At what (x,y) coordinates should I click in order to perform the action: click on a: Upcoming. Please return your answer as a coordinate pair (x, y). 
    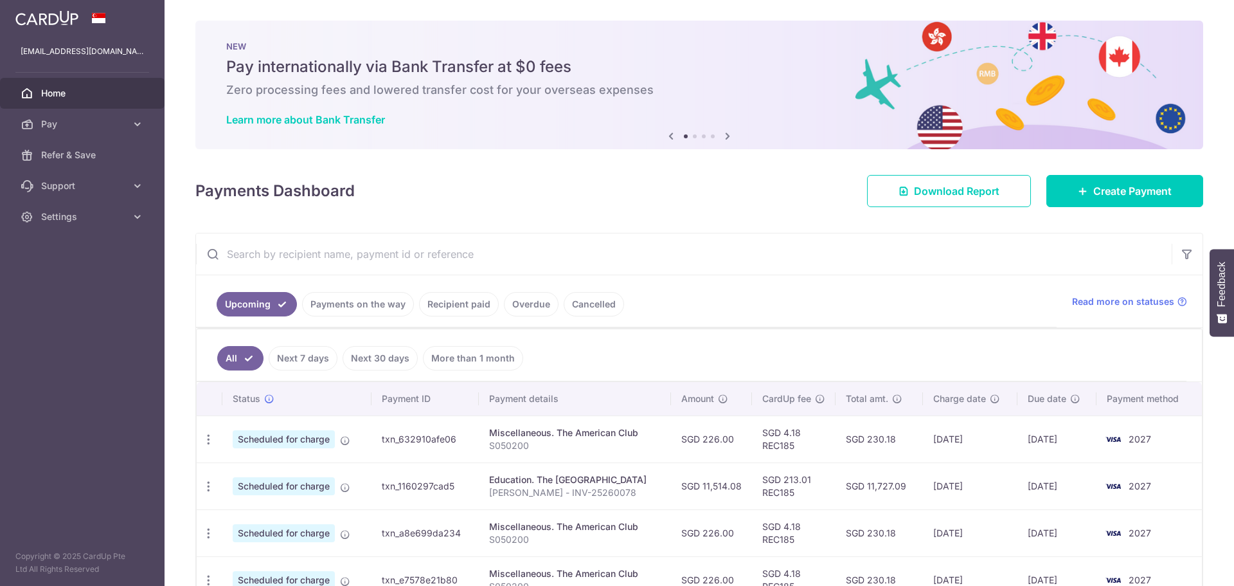
    Looking at the image, I should click on (257, 304).